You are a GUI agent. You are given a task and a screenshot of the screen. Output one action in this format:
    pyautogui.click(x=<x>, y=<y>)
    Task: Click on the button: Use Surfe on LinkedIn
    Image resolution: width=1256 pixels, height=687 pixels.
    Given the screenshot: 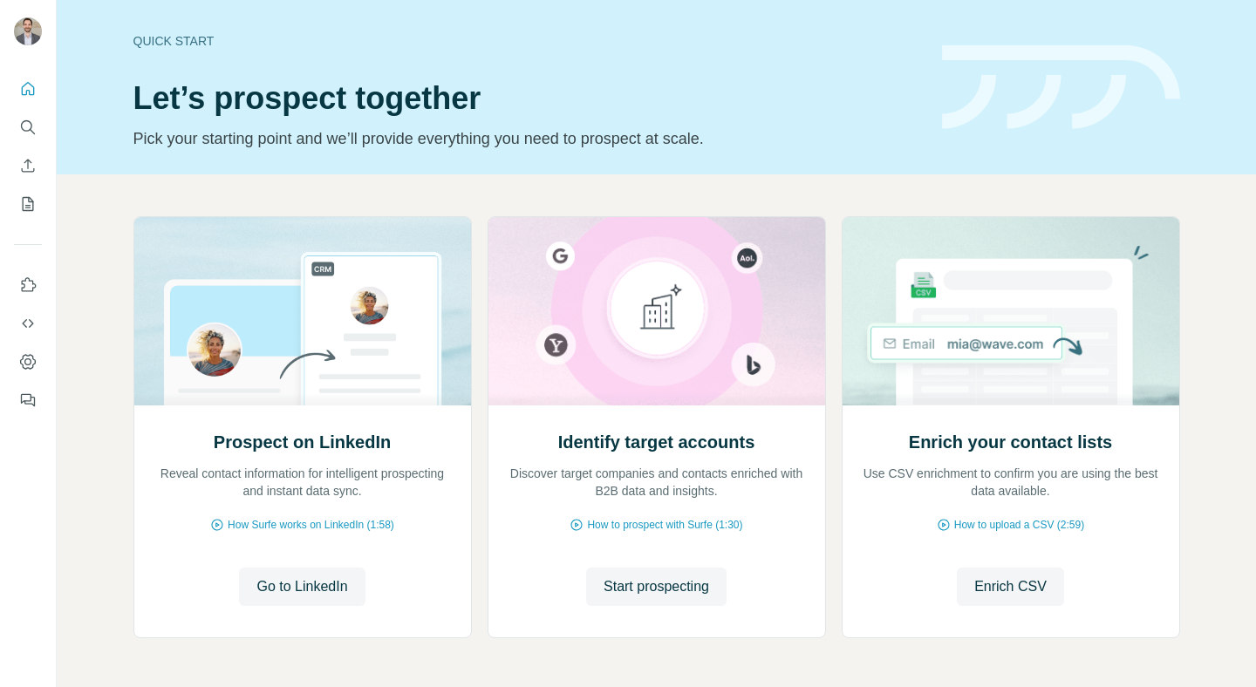 What is the action you would take?
    pyautogui.click(x=28, y=285)
    